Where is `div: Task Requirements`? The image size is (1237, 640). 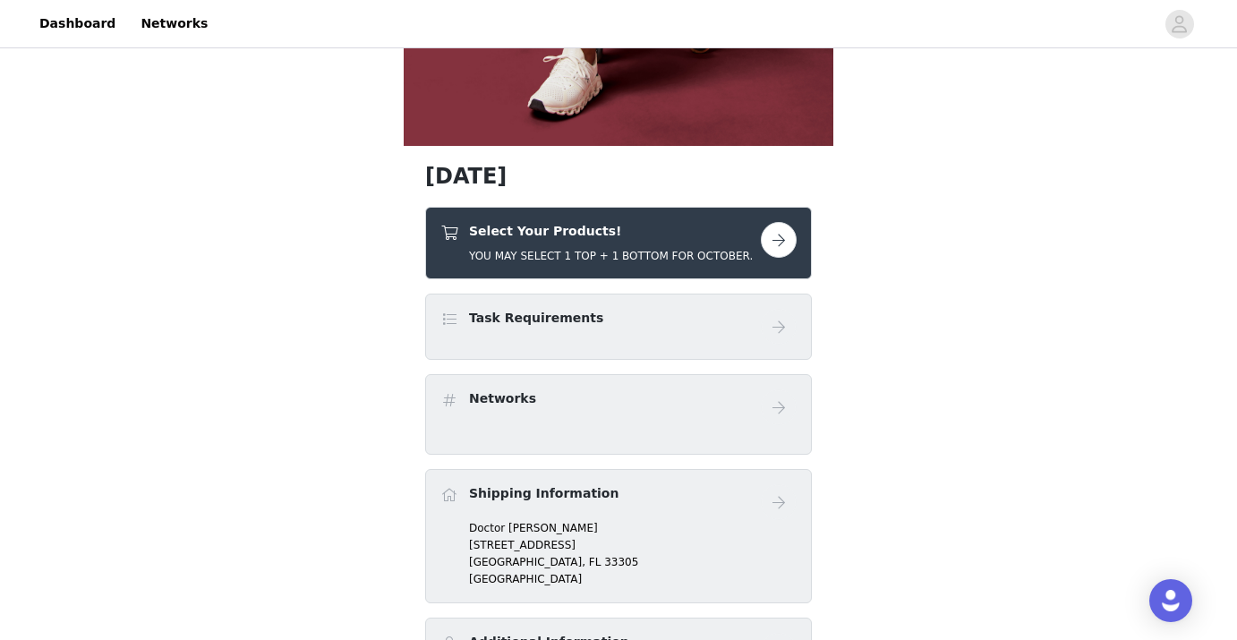 div: Task Requirements is located at coordinates (618, 327).